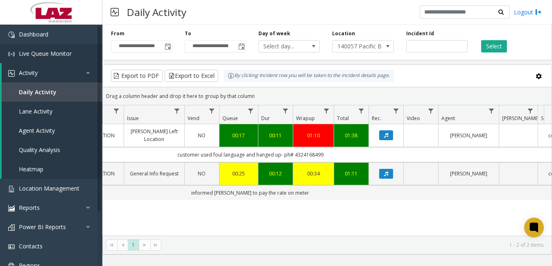 This screenshot has width=552, height=266. What do you see at coordinates (239, 135) in the screenshot?
I see `div: 00:17` at bounding box center [239, 135].